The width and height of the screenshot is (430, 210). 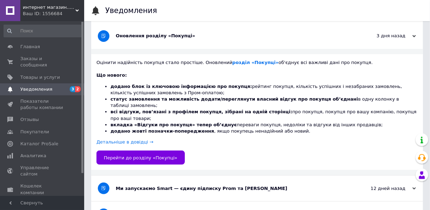 I want to click on span: , якщо покупець ненадійний або новий., so click(x=211, y=131).